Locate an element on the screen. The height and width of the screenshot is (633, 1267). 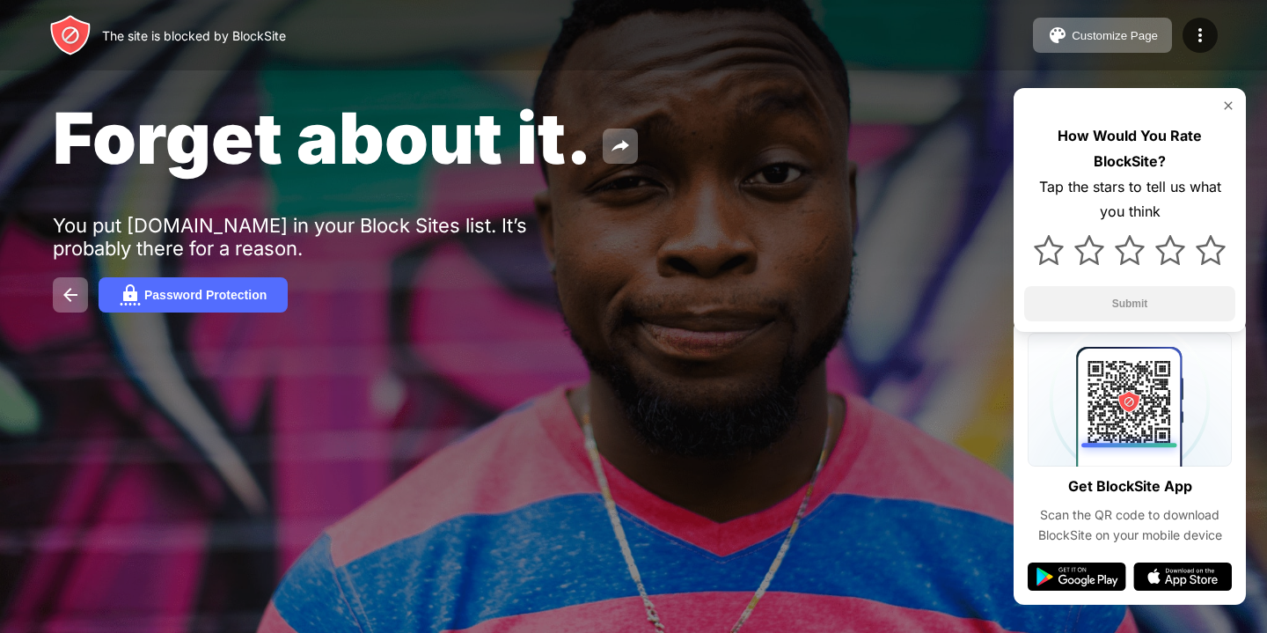
img: back.svg is located at coordinates (70, 295).